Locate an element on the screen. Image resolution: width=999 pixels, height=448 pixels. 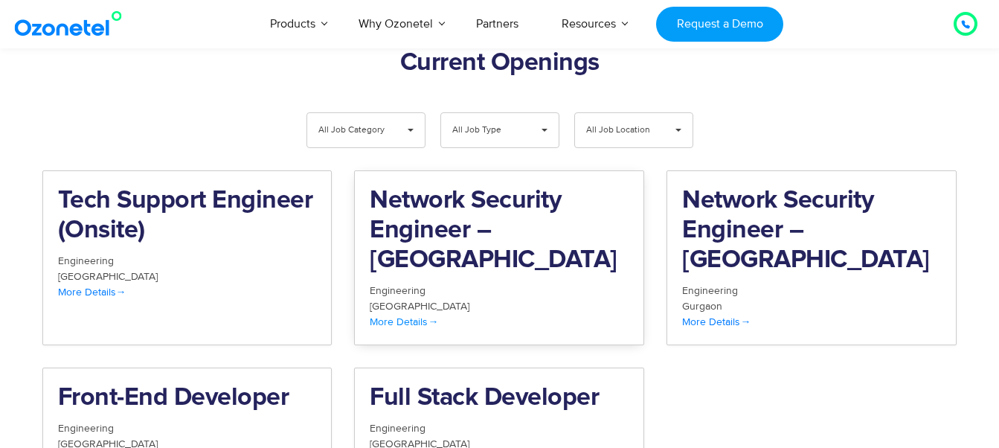
h2: Front-End Developer is located at coordinates (187, 398).